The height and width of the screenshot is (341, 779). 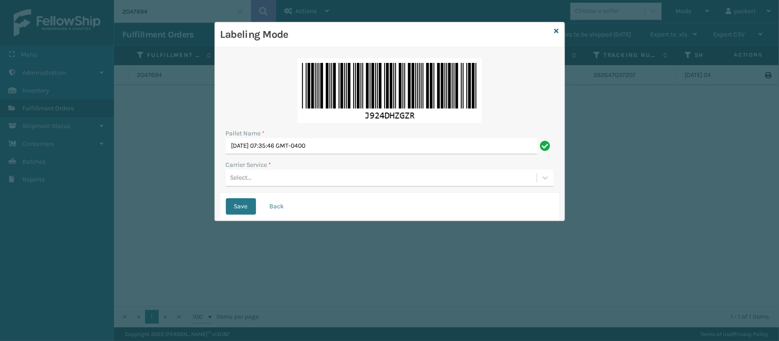 I want to click on h3: Labeling Mode, so click(x=386, y=35).